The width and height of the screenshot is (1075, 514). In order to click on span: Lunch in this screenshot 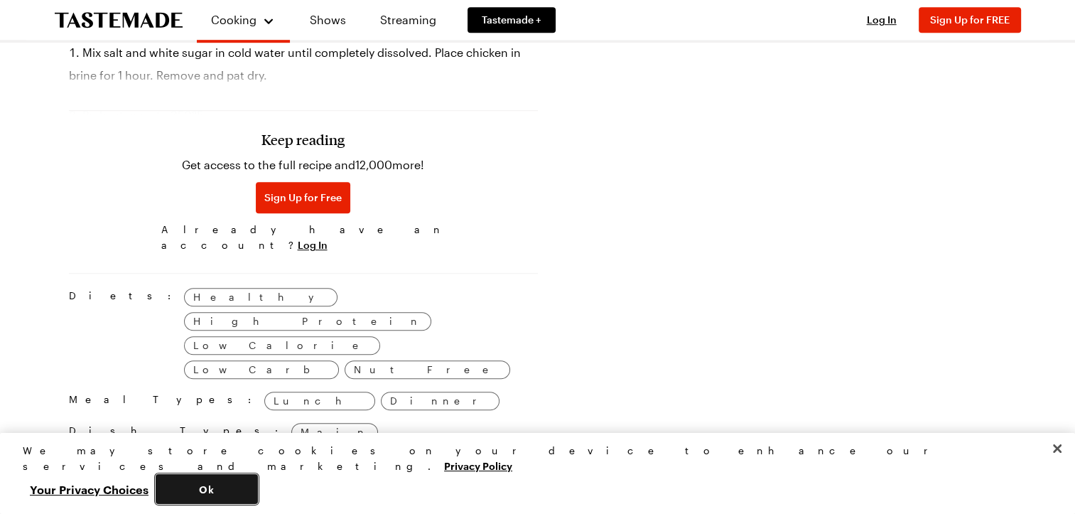, I will do `click(320, 401)`.